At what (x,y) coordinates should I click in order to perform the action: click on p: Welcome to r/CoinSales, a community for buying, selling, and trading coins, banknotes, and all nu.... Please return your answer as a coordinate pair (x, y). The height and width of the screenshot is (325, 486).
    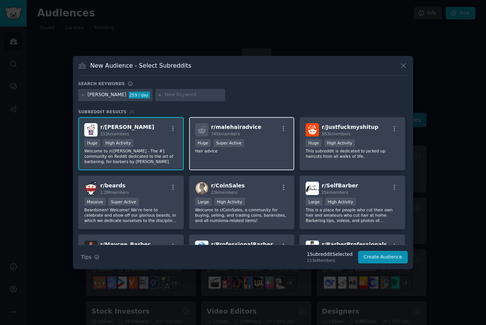
    Looking at the image, I should click on (242, 215).